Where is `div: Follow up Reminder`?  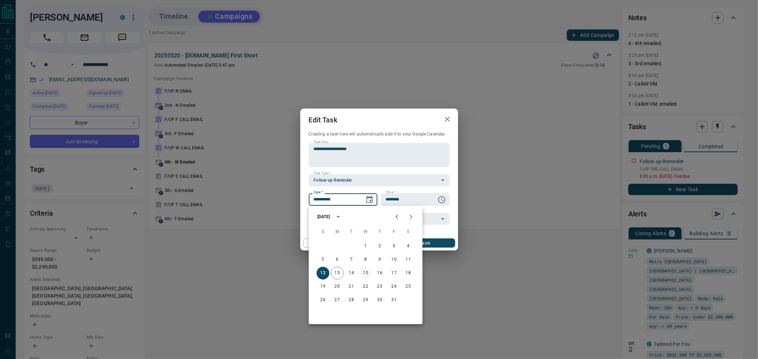
div: Follow up Reminder is located at coordinates (379, 180).